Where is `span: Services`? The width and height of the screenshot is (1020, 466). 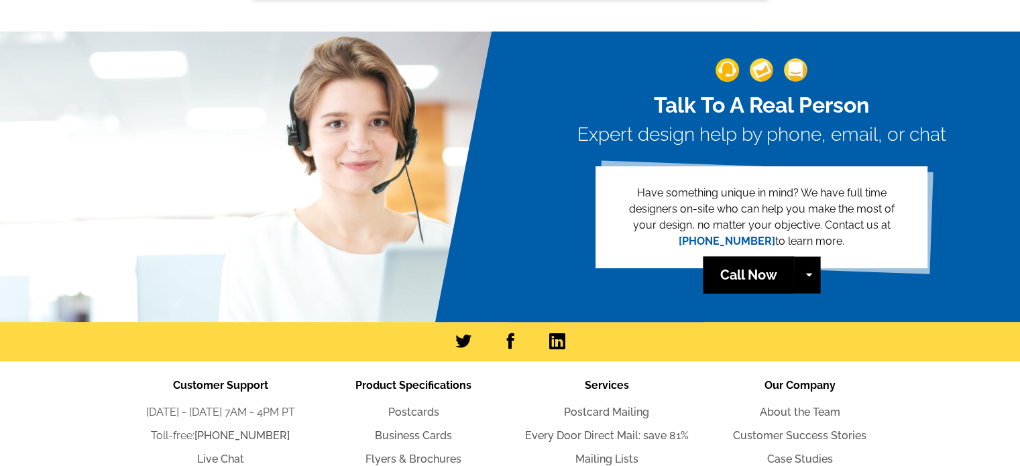
span: Services is located at coordinates (607, 385).